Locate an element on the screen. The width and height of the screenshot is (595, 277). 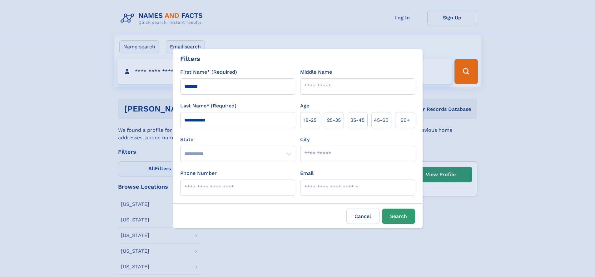
label: Last Name* (Required) is located at coordinates (208, 106).